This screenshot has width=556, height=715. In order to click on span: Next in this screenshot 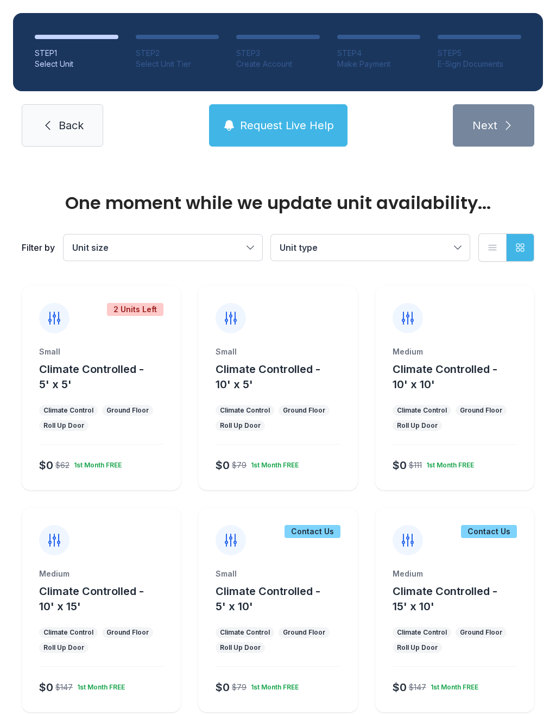, I will do `click(485, 125)`.